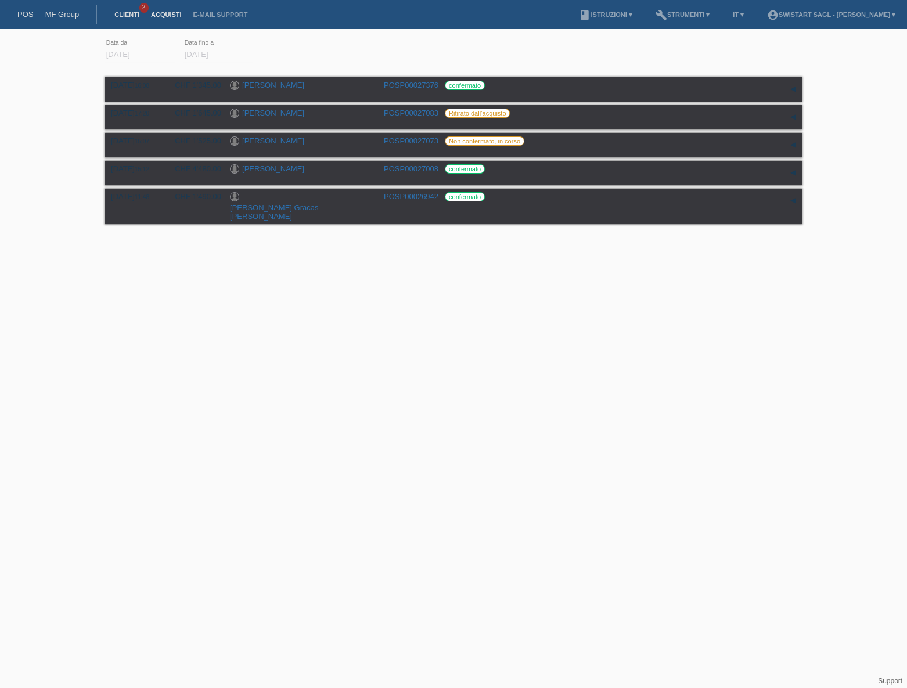 This screenshot has width=907, height=688. Describe the element at coordinates (193, 85) in the screenshot. I see `div: CHF 1'345.00` at that location.